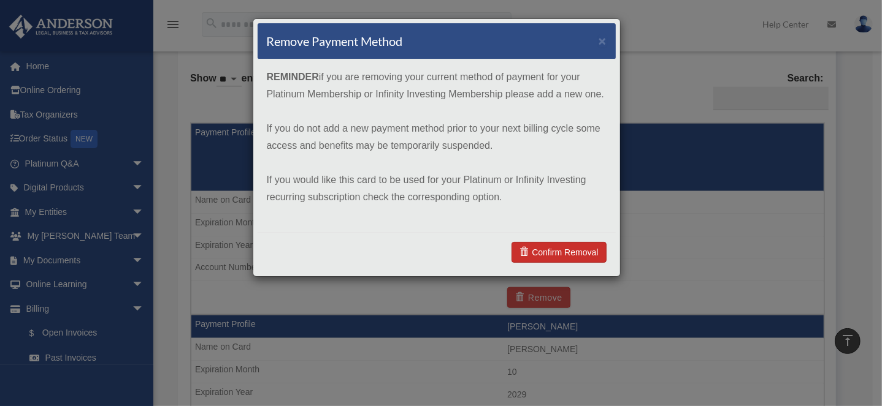 Image resolution: width=882 pixels, height=406 pixels. I want to click on p: If you would like this card to be used for your Platinum or Infinity Investing recurring subscrip..., so click(436, 189).